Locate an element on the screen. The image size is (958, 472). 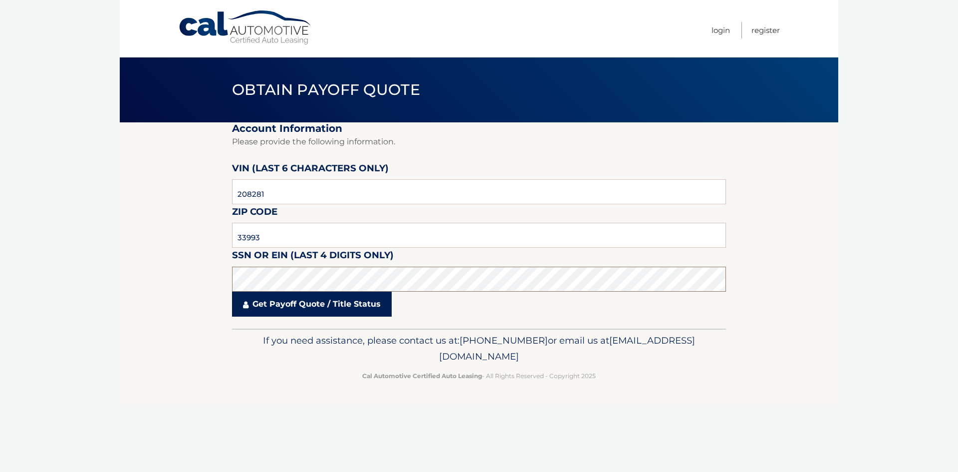
p: - All Rights Reserved - Copyright 2025 is located at coordinates (479, 375).